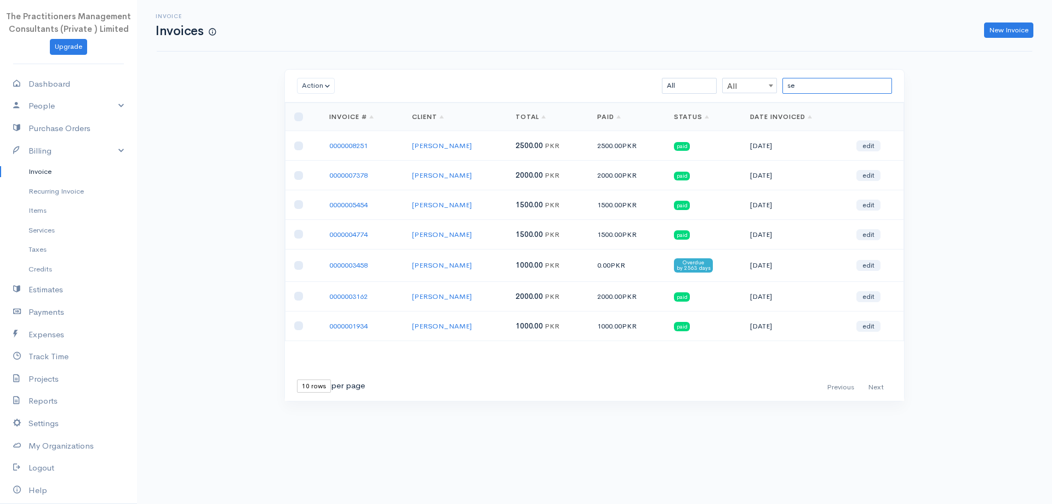 This screenshot has width=1052, height=504. What do you see at coordinates (1009, 30) in the screenshot?
I see `a: New Invoice` at bounding box center [1009, 30].